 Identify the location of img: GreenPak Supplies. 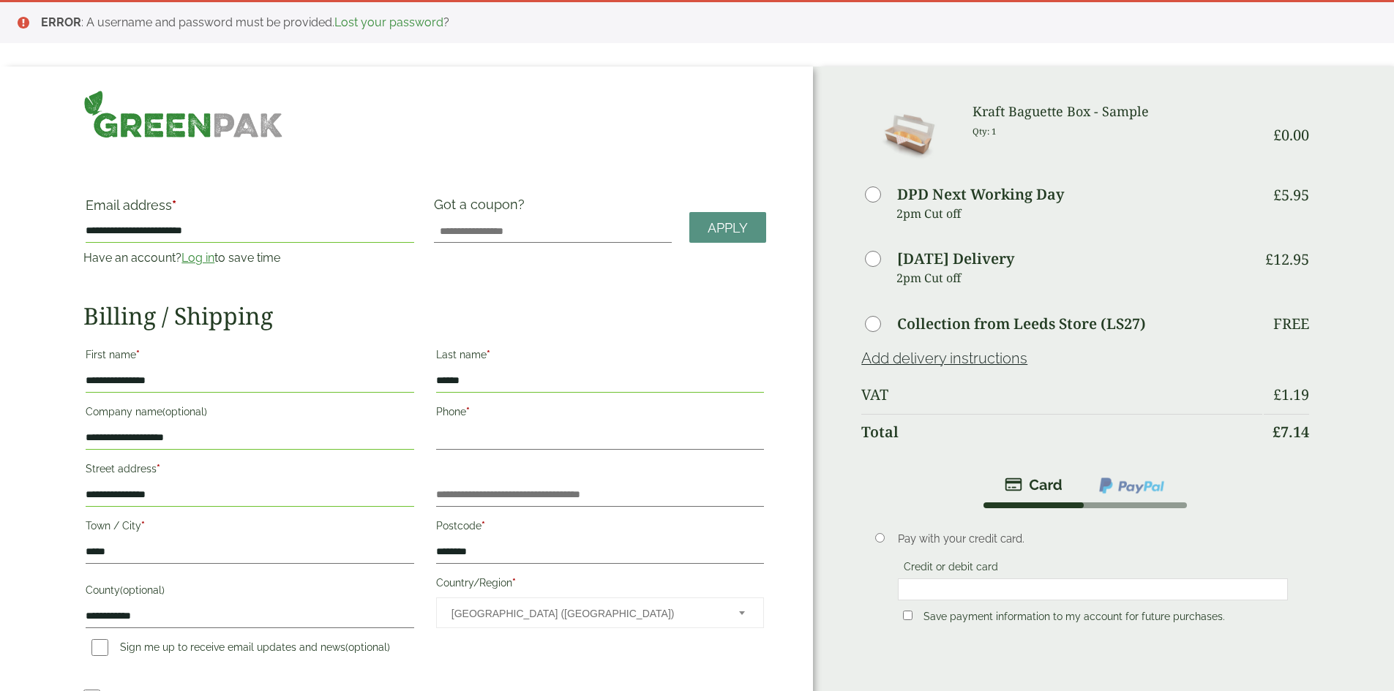
(183, 114).